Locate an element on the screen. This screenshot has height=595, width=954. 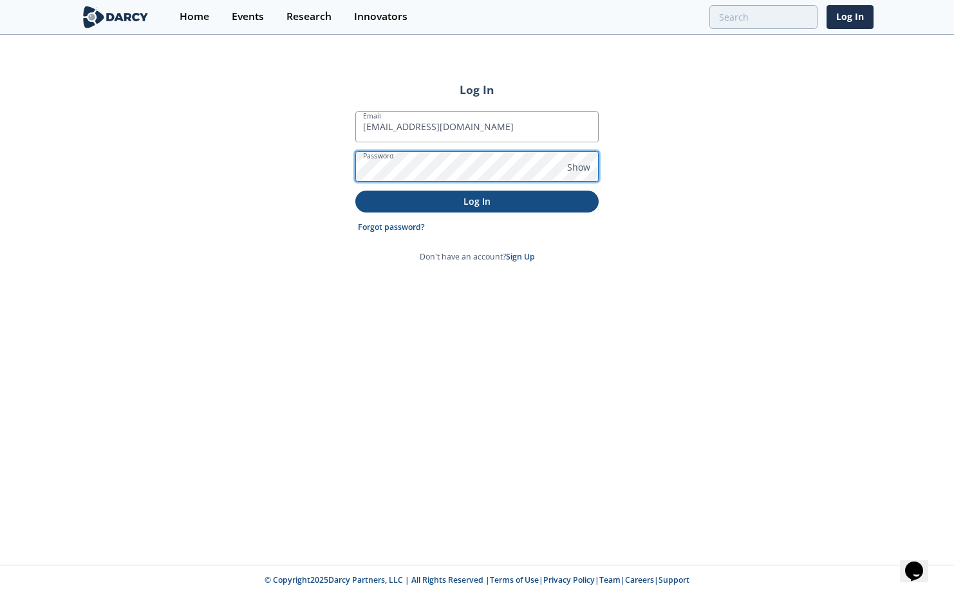
a: Support is located at coordinates (674, 579).